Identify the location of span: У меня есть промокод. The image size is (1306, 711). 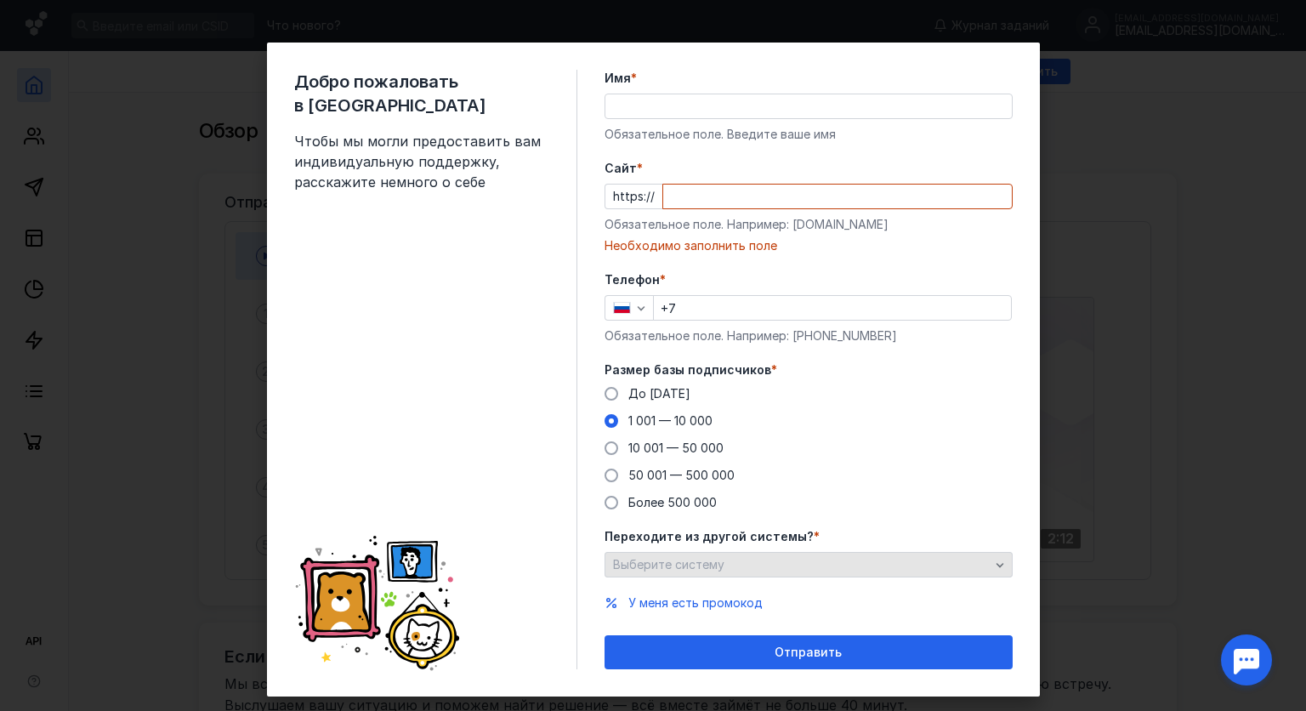
(696, 602).